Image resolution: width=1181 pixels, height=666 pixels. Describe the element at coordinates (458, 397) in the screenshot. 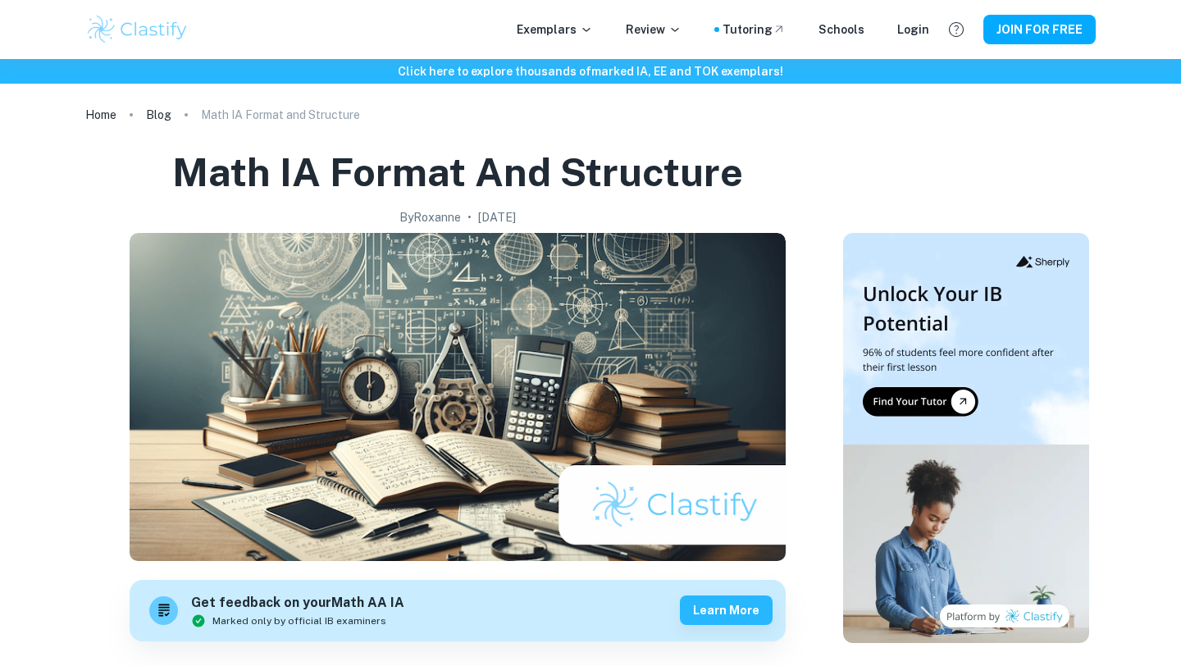

I see `img: Math IA Format and Structure cover image` at that location.